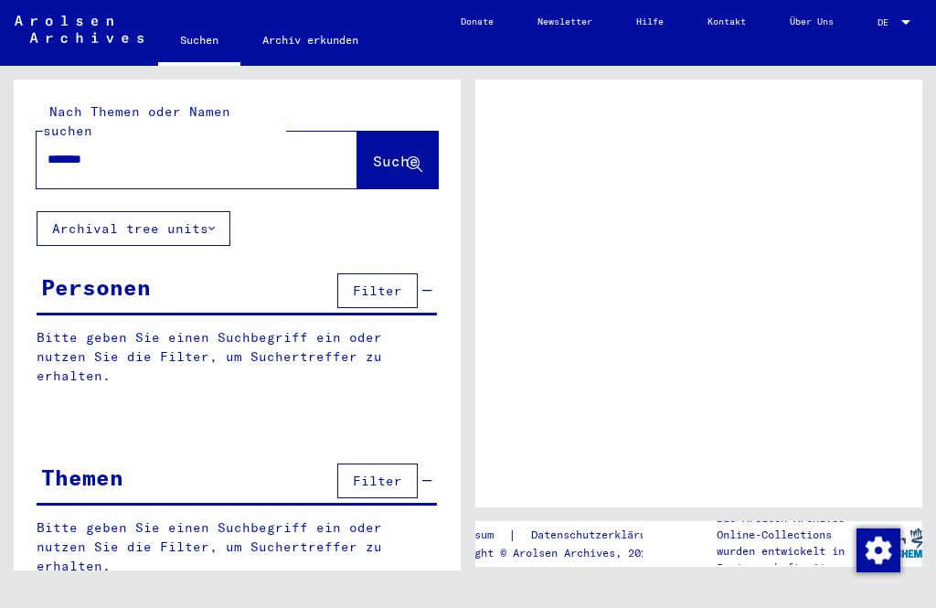  Describe the element at coordinates (96, 287) in the screenshot. I see `div: Personen` at that location.